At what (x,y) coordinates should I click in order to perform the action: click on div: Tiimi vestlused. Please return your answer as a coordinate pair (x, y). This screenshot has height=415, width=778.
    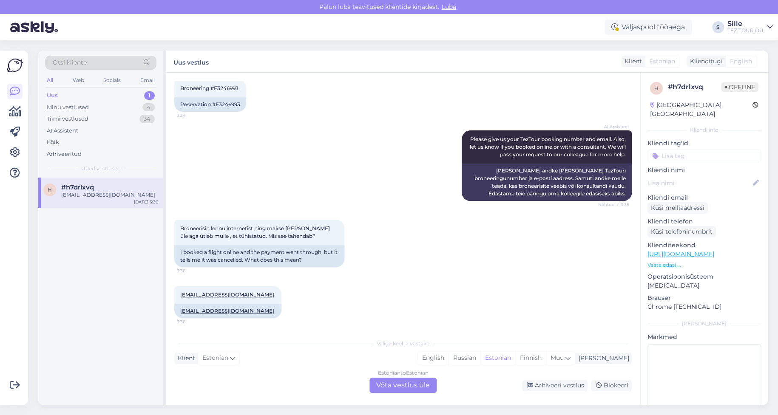
    Looking at the image, I should click on (68, 119).